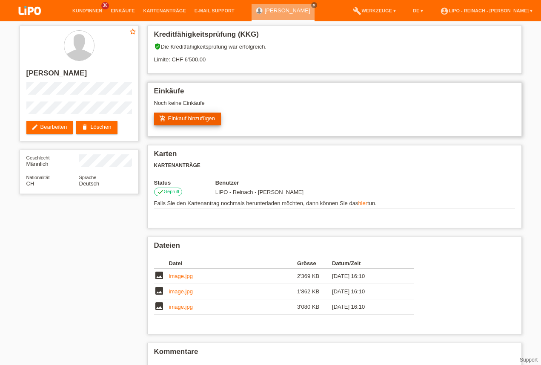  I want to click on i: add_shopping_cart, so click(163, 118).